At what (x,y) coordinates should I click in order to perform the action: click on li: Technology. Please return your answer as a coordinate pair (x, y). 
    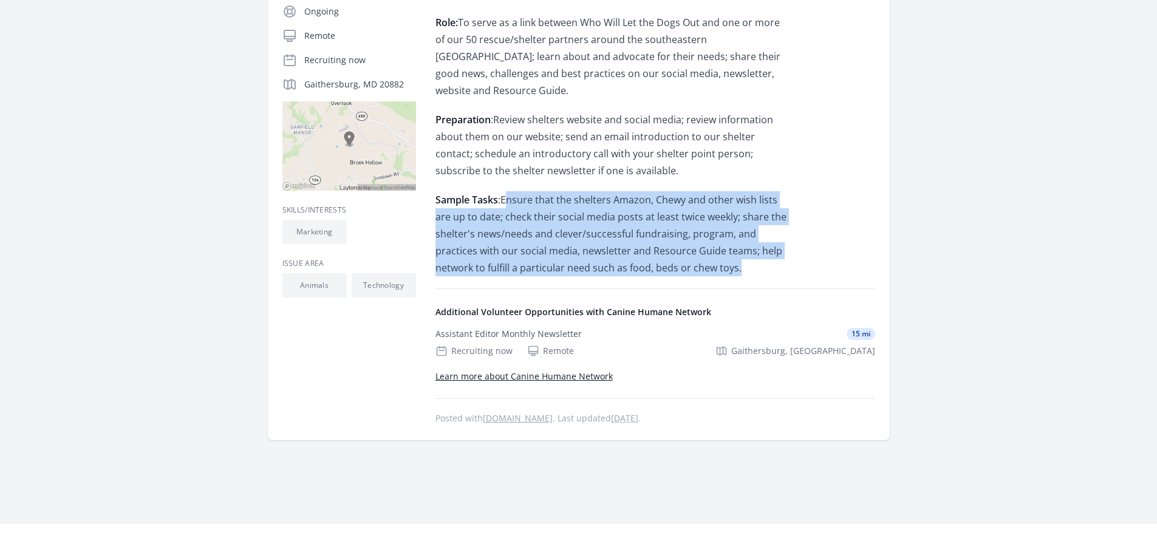
    Looking at the image, I should click on (384, 286).